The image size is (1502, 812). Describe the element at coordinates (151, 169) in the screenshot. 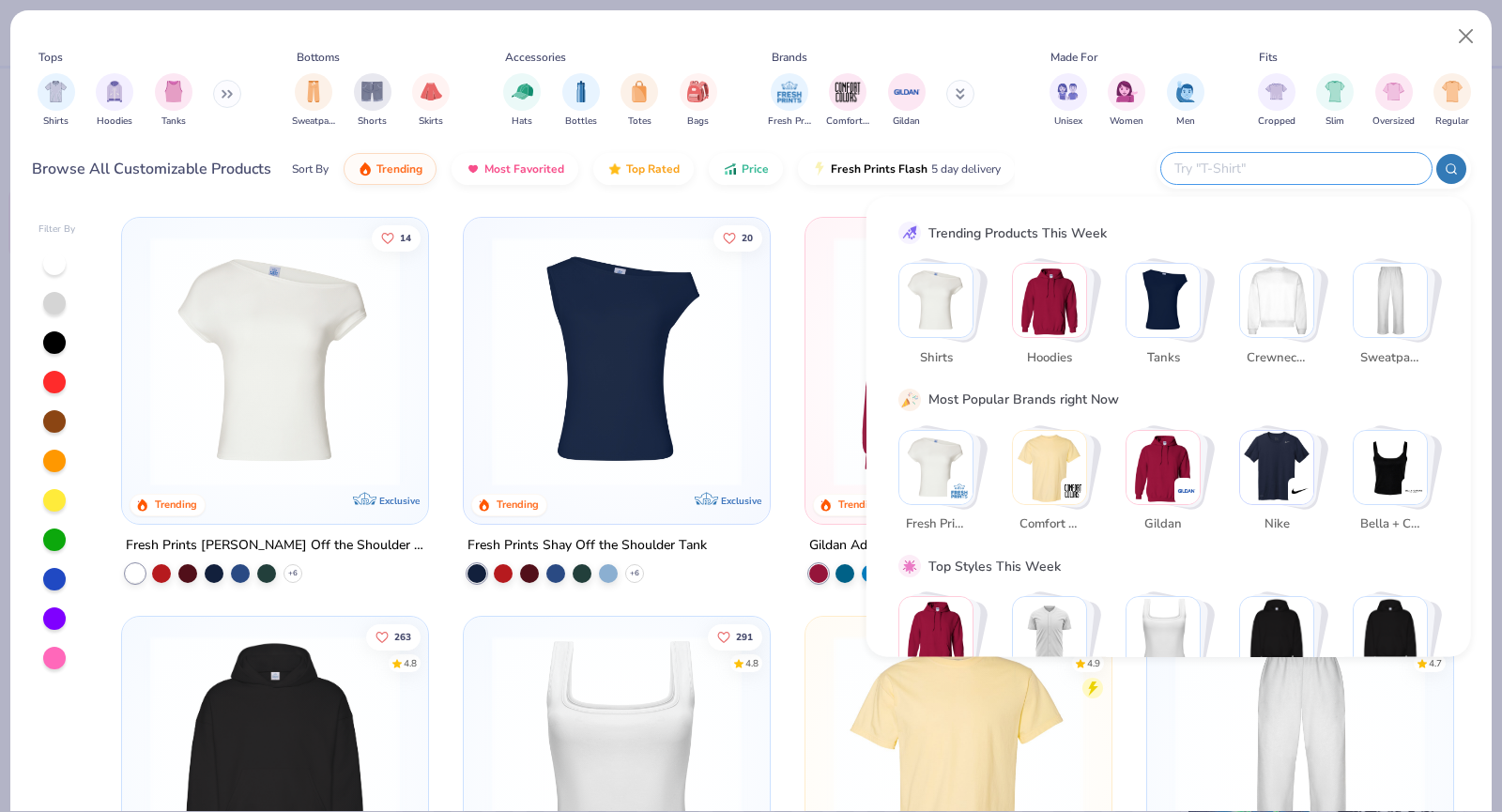

I see `div: Browse All Customizable Products` at that location.